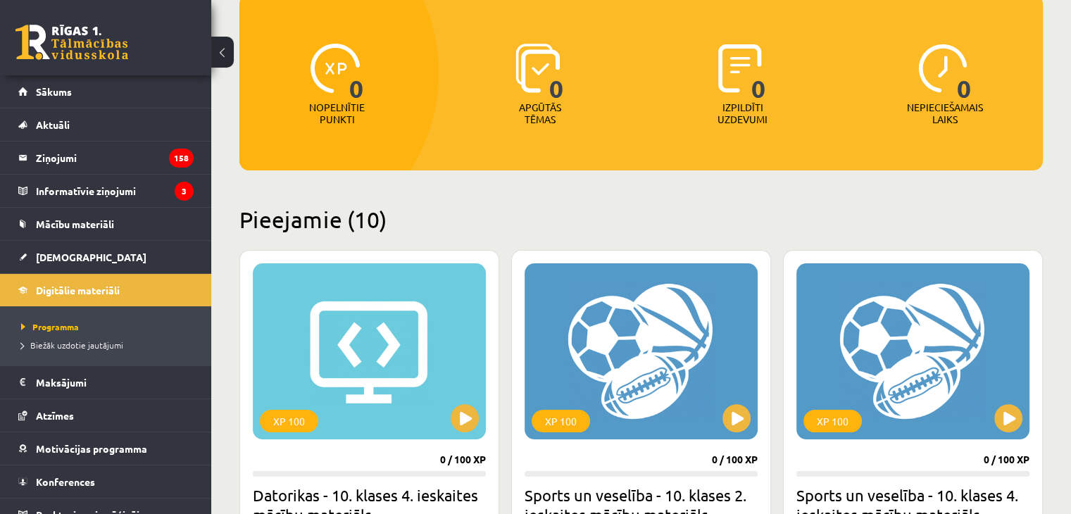  What do you see at coordinates (106, 191) in the screenshot?
I see `a: Informatīvie ziņojumi3` at bounding box center [106, 191].